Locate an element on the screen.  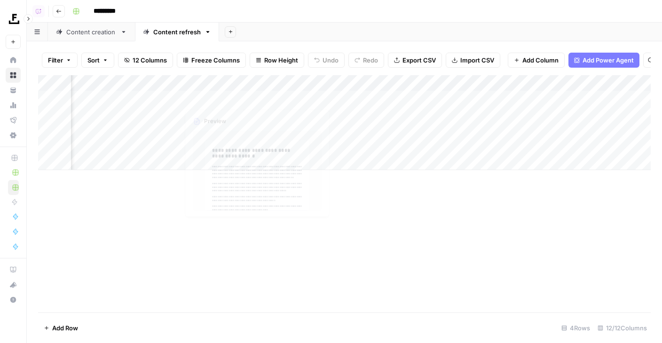
span: Add Power Agent is located at coordinates (608, 60).